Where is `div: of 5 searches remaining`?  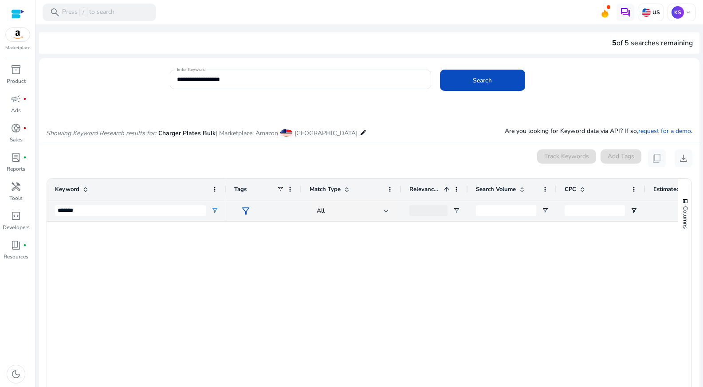
div: of 5 searches remaining is located at coordinates (653, 43).